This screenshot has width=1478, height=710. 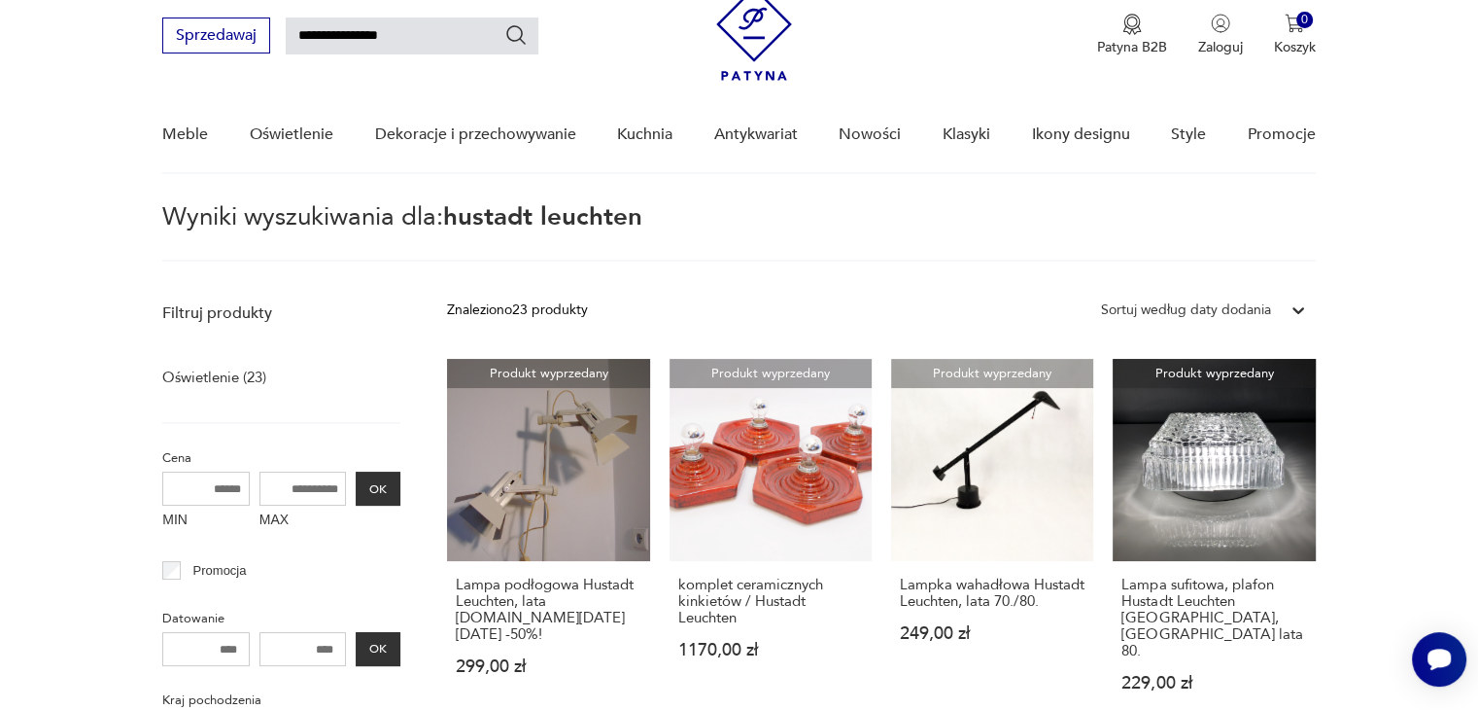 I want to click on h3: Lampka wahadłowa Hustadt Leuchten, lata 70./80., so click(x=992, y=593).